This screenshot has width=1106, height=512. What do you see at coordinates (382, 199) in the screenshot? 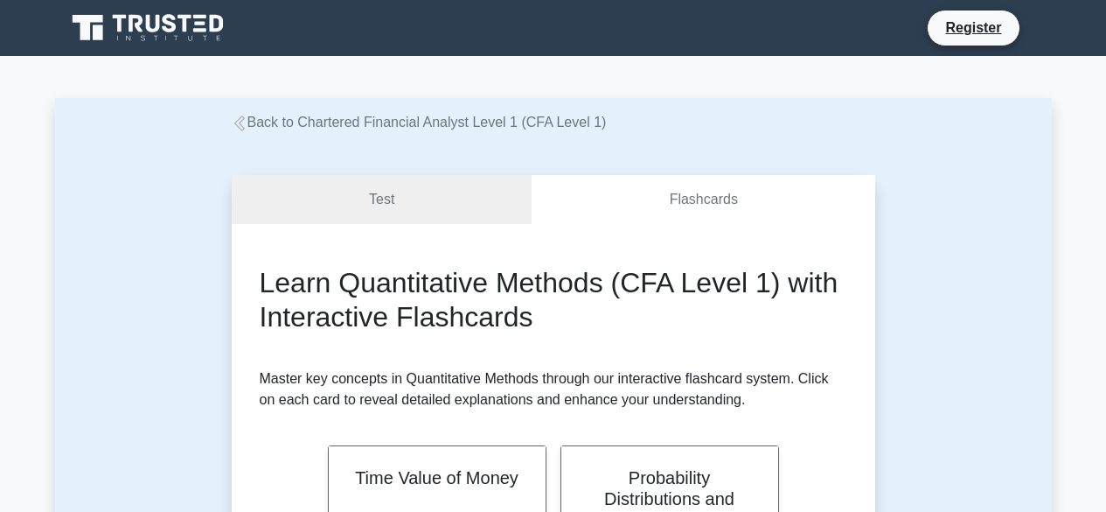
I see `a: Test` at bounding box center [382, 199].